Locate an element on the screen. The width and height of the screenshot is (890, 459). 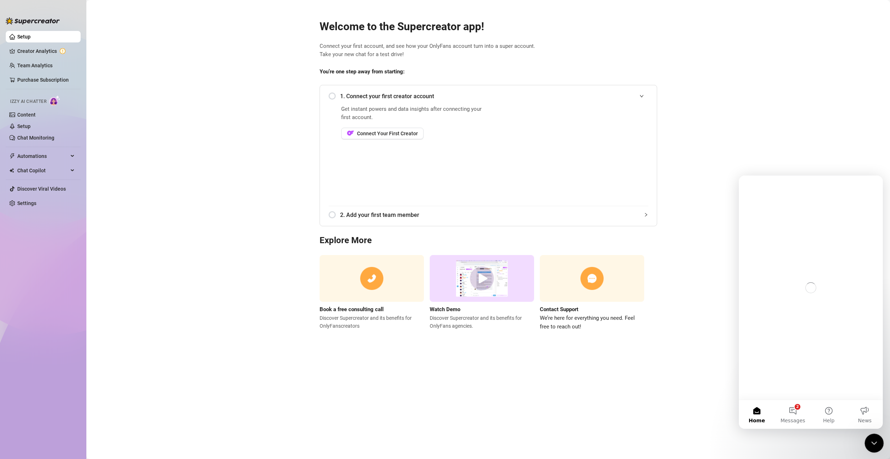
img: OF is located at coordinates (351, 133).